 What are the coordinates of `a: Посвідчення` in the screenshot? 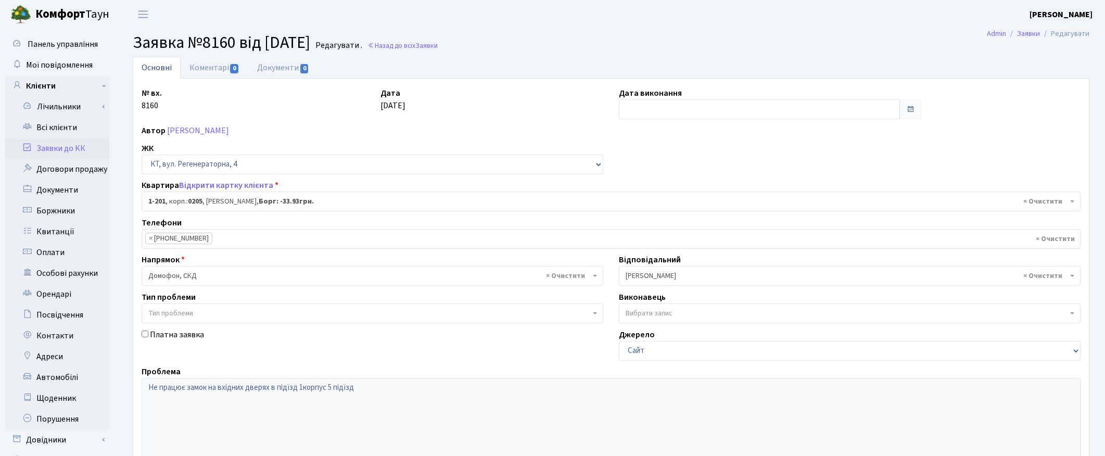 It's located at (57, 315).